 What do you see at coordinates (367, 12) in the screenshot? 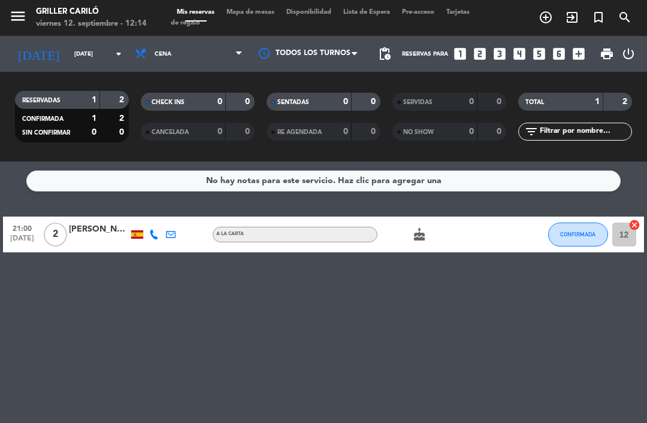
I see `span: Lista de Espera` at bounding box center [367, 12].